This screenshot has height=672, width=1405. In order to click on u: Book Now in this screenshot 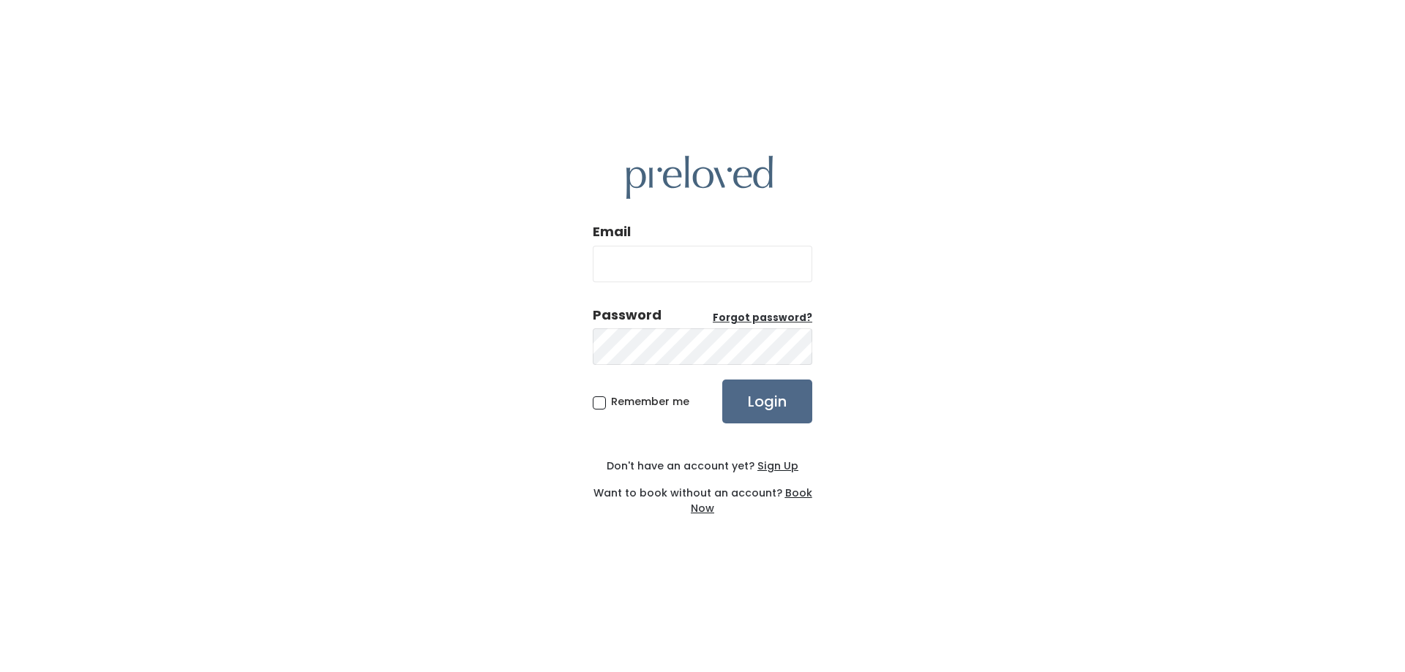, I will do `click(752, 501)`.